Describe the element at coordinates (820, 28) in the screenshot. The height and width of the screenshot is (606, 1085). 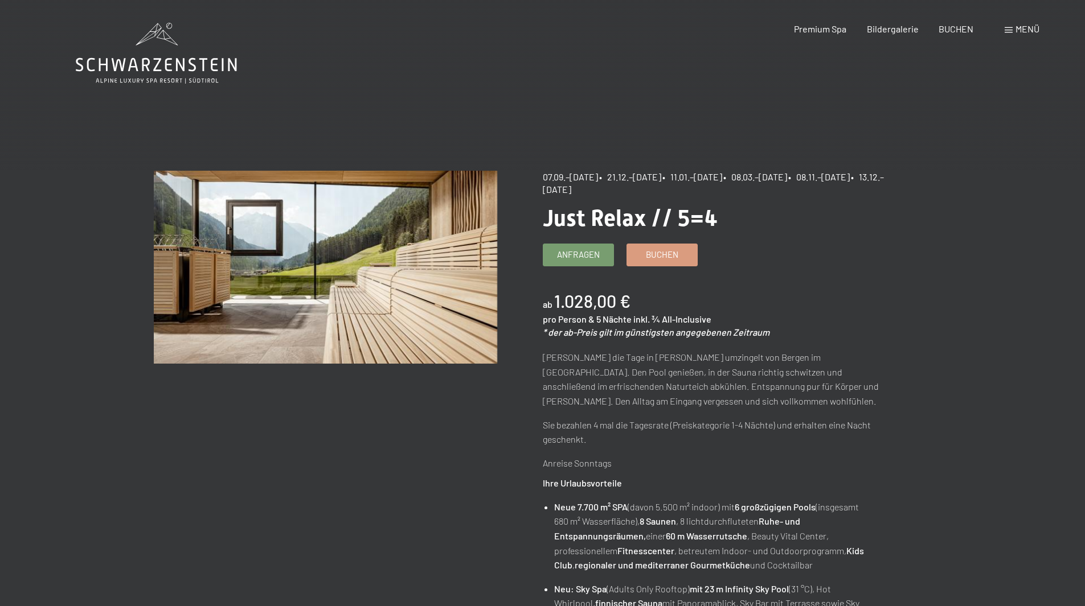
I see `a: Premium Spa` at that location.